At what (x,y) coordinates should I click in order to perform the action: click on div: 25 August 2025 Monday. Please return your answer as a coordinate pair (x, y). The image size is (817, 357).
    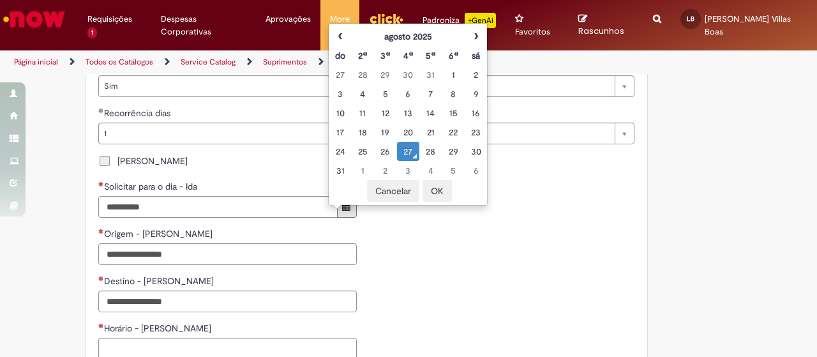
    Looking at the image, I should click on (363, 151).